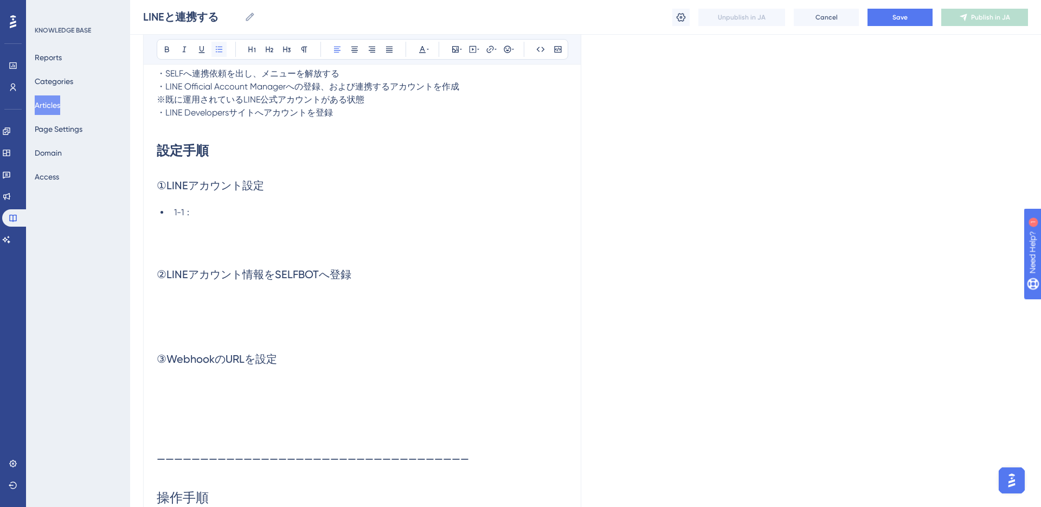  Describe the element at coordinates (742, 17) in the screenshot. I see `button: Unpublish in JA` at that location.